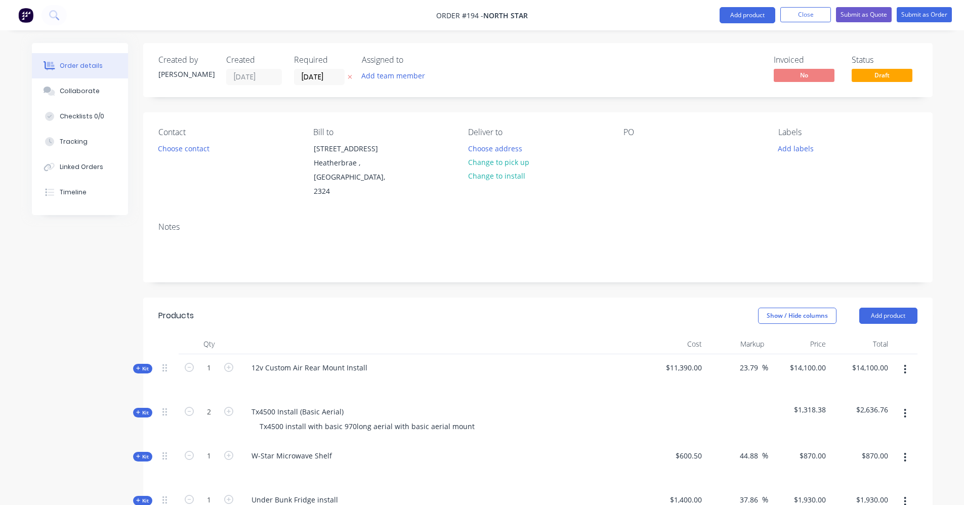 The height and width of the screenshot is (505, 964). Describe the element at coordinates (538, 132) in the screenshot. I see `div: Deliver to` at that location.